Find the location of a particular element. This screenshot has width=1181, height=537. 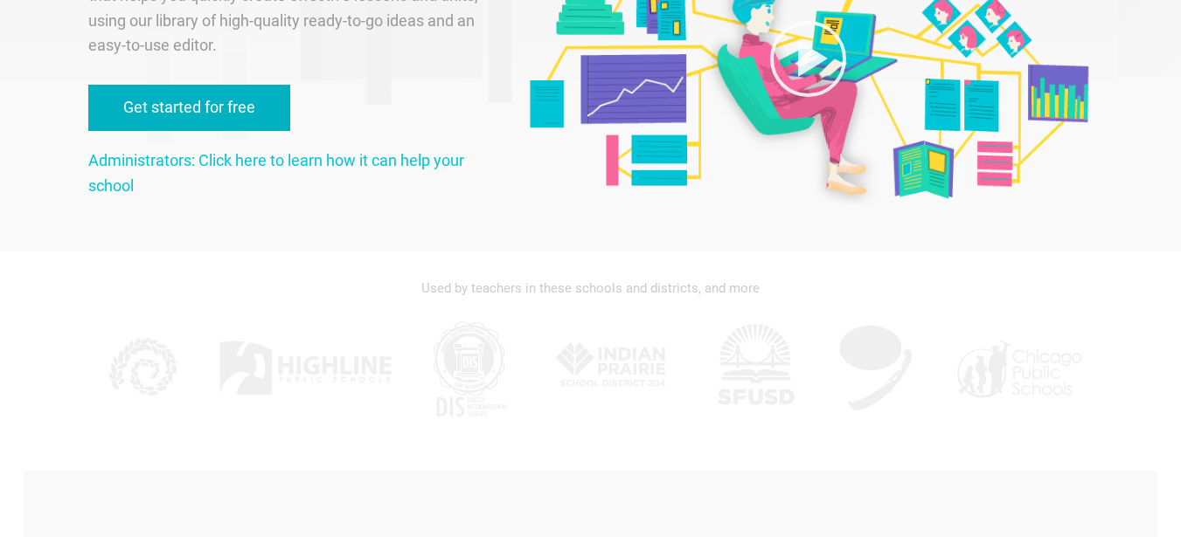

div: Used by teachers in these schools and districts, and more is located at coordinates (590, 288).